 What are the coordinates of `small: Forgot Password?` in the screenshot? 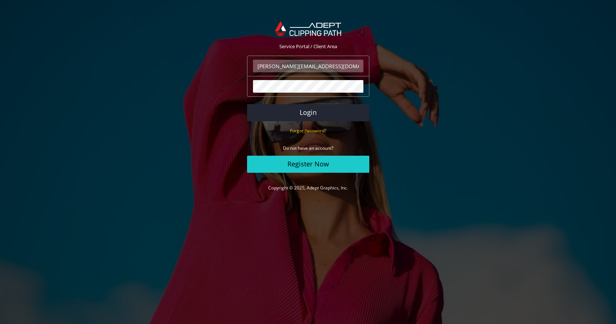 It's located at (308, 130).